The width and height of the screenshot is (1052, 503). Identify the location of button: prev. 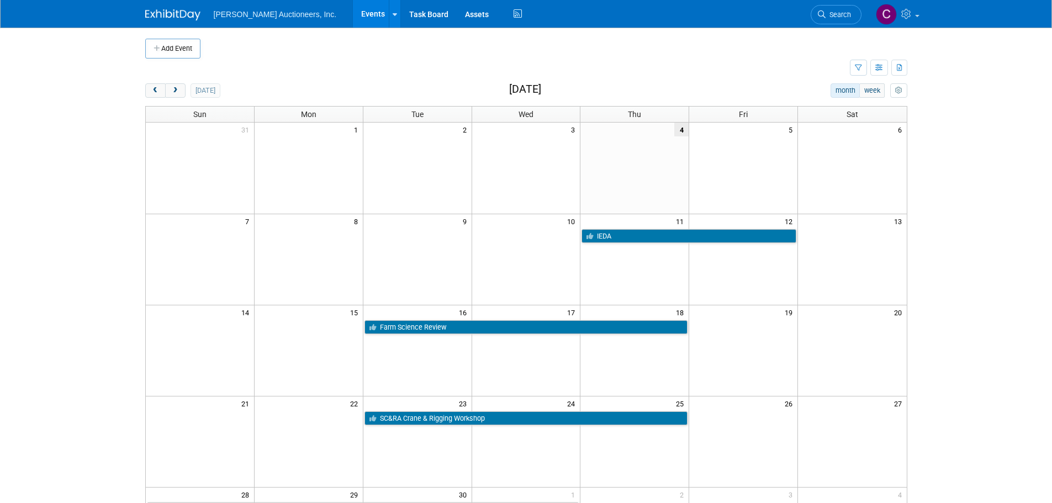
(155, 91).